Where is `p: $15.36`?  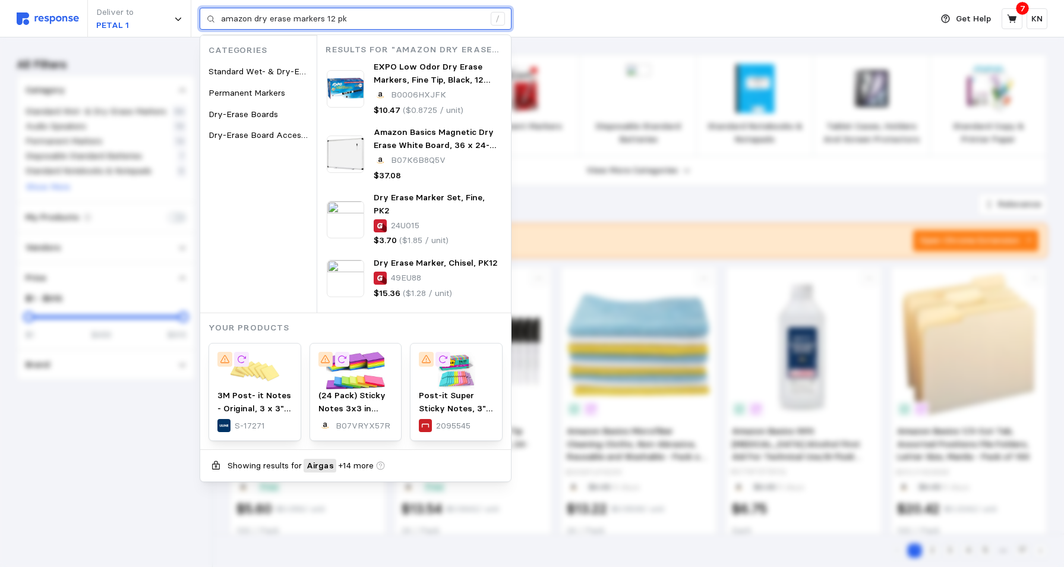 p: $15.36 is located at coordinates (387, 294).